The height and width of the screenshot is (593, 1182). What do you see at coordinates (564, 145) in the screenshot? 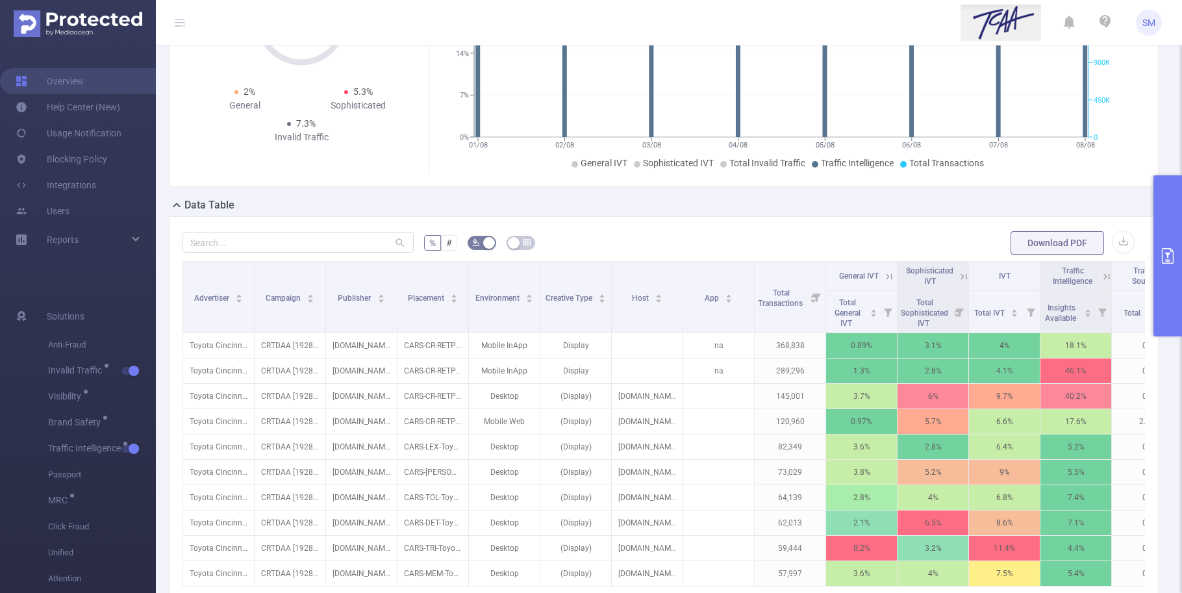
I see `tspan: 02/08` at bounding box center [564, 145].